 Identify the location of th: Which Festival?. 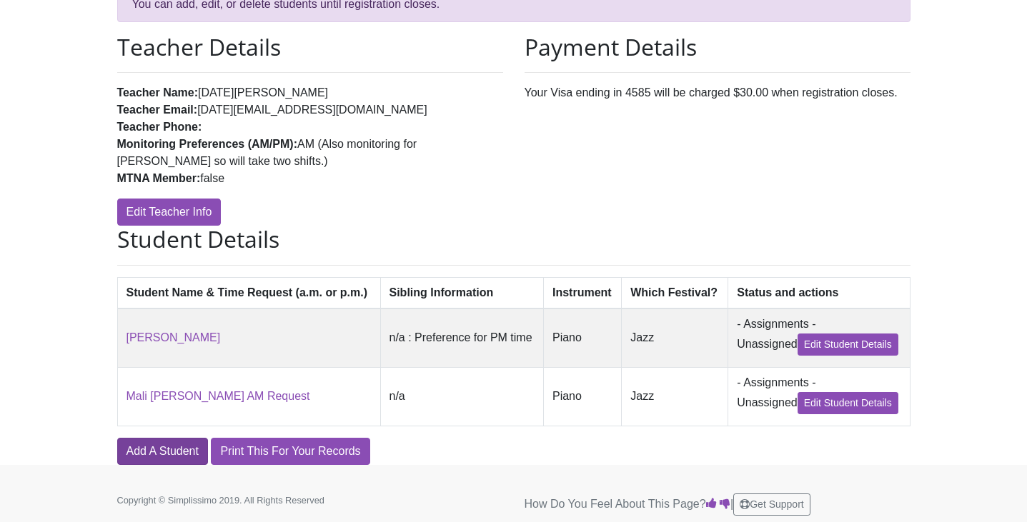
(675, 293).